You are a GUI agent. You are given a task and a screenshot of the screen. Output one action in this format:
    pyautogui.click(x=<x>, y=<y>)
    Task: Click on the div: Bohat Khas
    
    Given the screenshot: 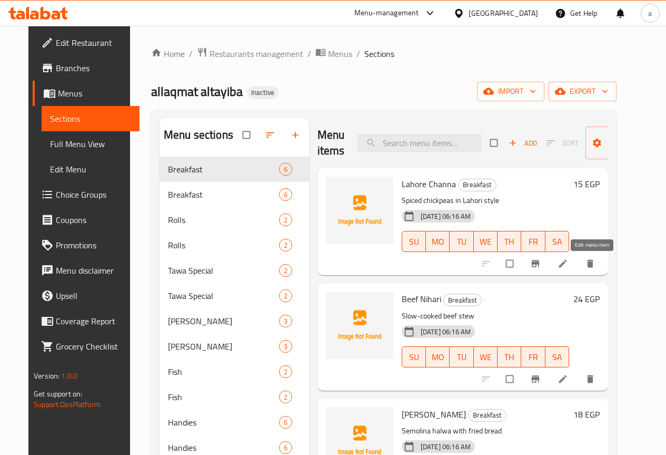 What is the action you would take?
    pyautogui.click(x=223, y=321)
    